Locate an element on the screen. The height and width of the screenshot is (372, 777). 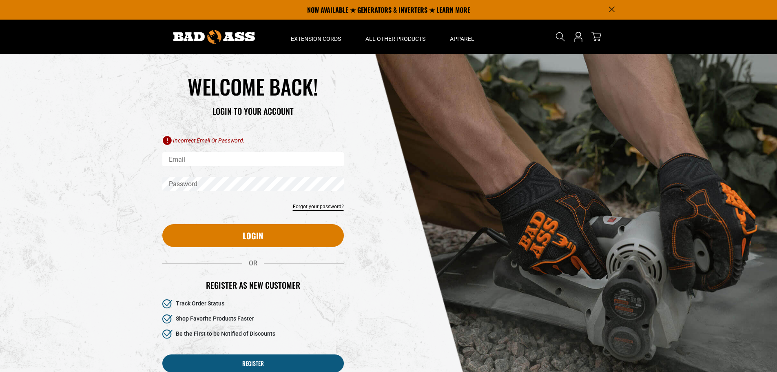
a: Forgot your password? is located at coordinates (318, 206).